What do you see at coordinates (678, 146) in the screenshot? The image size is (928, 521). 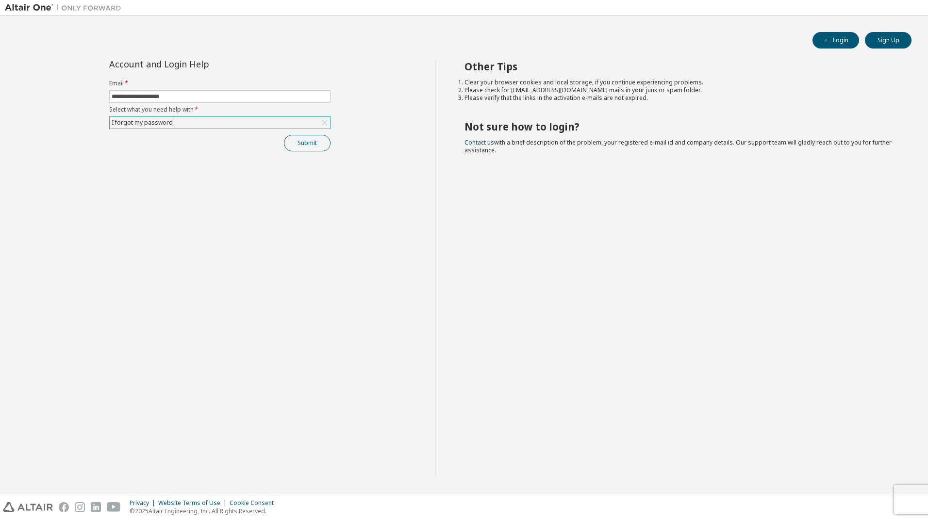 I see `span: with a brief description of the problem, your registered e-mail id and company details. Our suppo...` at bounding box center [678, 146].